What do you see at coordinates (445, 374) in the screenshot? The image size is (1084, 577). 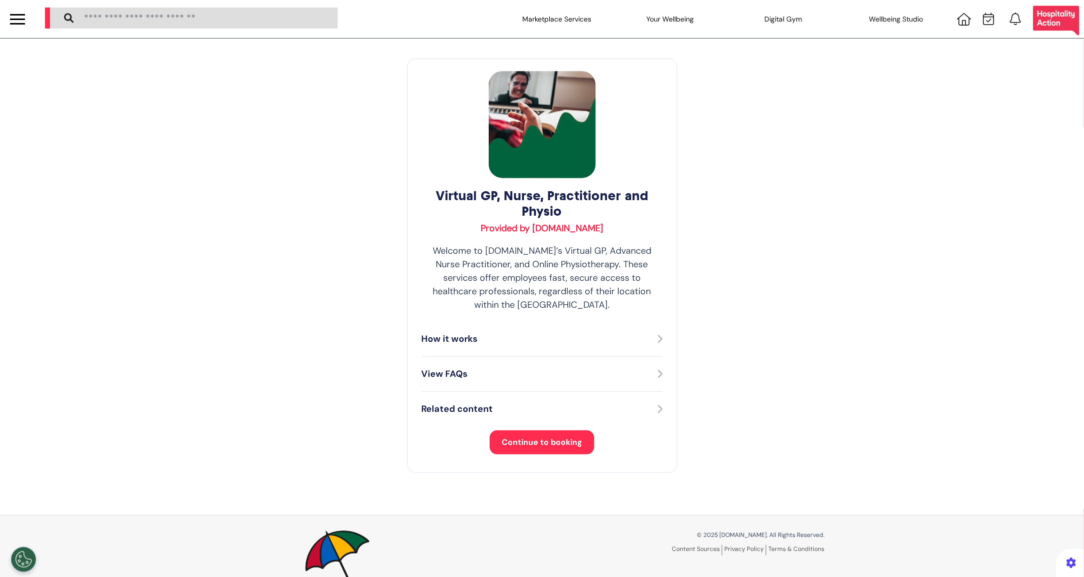 I see `p: View FAQs` at bounding box center [445, 374].